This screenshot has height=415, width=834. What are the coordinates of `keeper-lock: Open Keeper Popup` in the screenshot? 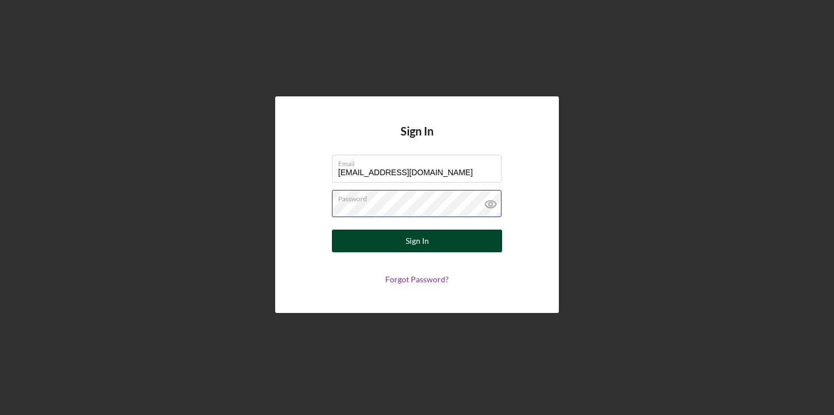 It's located at (472, 204).